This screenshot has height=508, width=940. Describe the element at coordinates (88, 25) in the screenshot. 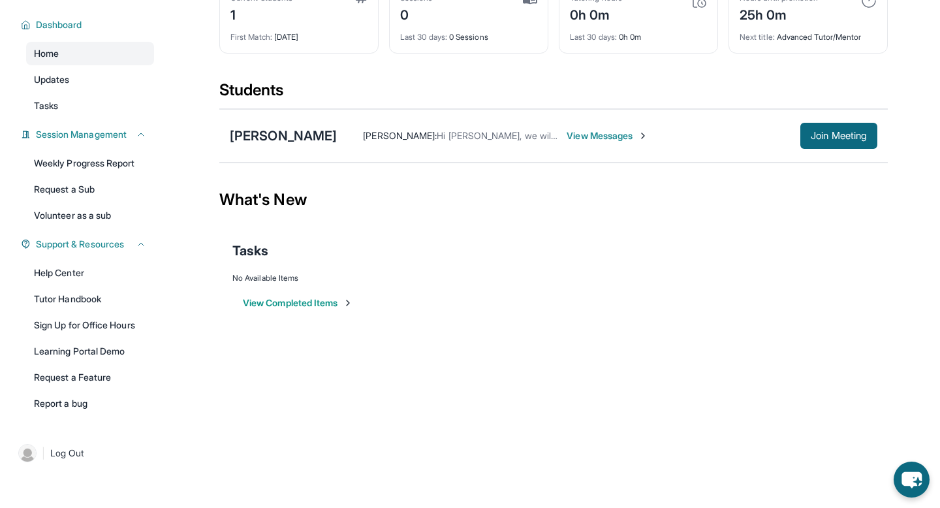

I see `button: Dashboard` at that location.